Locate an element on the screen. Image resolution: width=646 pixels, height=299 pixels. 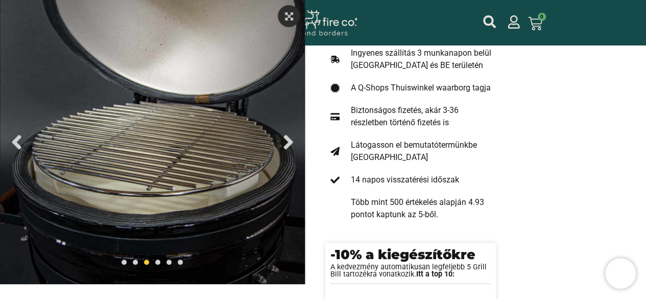
a: 0 is located at coordinates (535, 23).